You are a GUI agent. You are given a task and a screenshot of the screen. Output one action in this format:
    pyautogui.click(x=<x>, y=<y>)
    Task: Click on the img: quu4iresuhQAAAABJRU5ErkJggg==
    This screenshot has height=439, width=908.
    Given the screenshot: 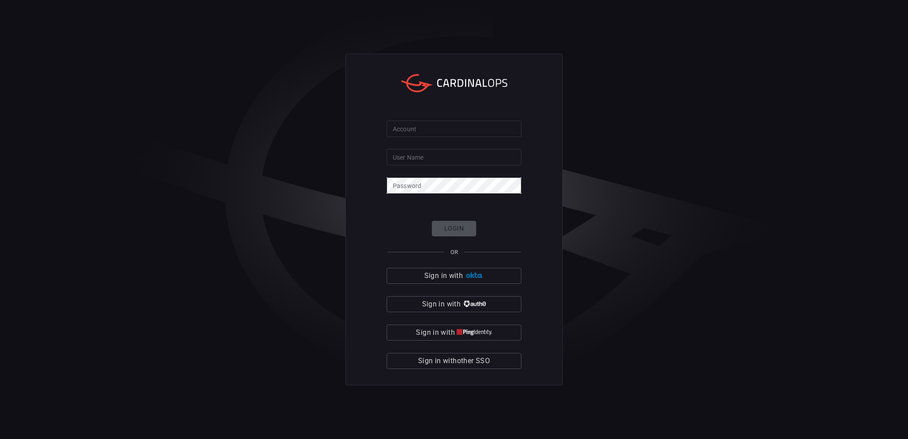 What is the action you would take?
    pyautogui.click(x=475, y=332)
    